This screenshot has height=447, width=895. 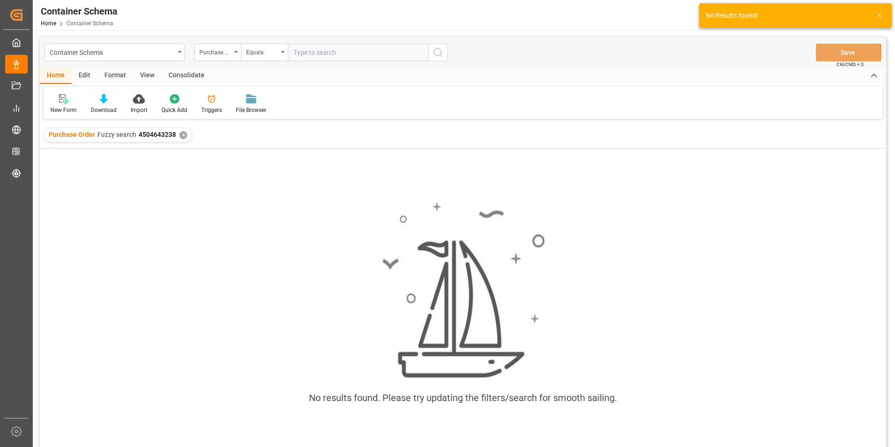 I want to click on div: View, so click(x=147, y=76).